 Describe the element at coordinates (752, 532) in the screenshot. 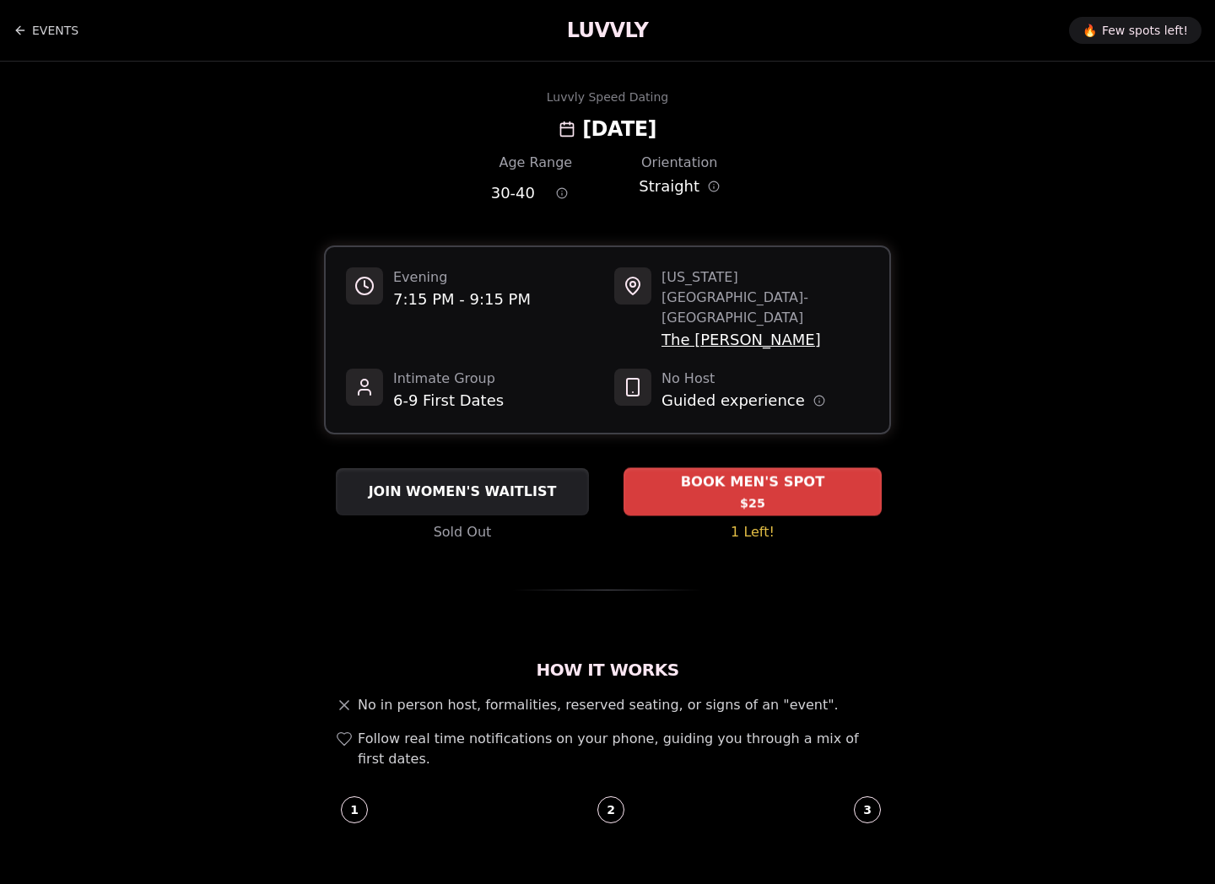

I see `span: 1 Left!` at that location.